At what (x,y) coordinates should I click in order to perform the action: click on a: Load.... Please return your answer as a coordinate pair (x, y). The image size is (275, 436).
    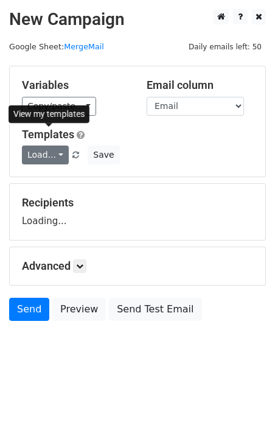
    Looking at the image, I should click on (45, 155).